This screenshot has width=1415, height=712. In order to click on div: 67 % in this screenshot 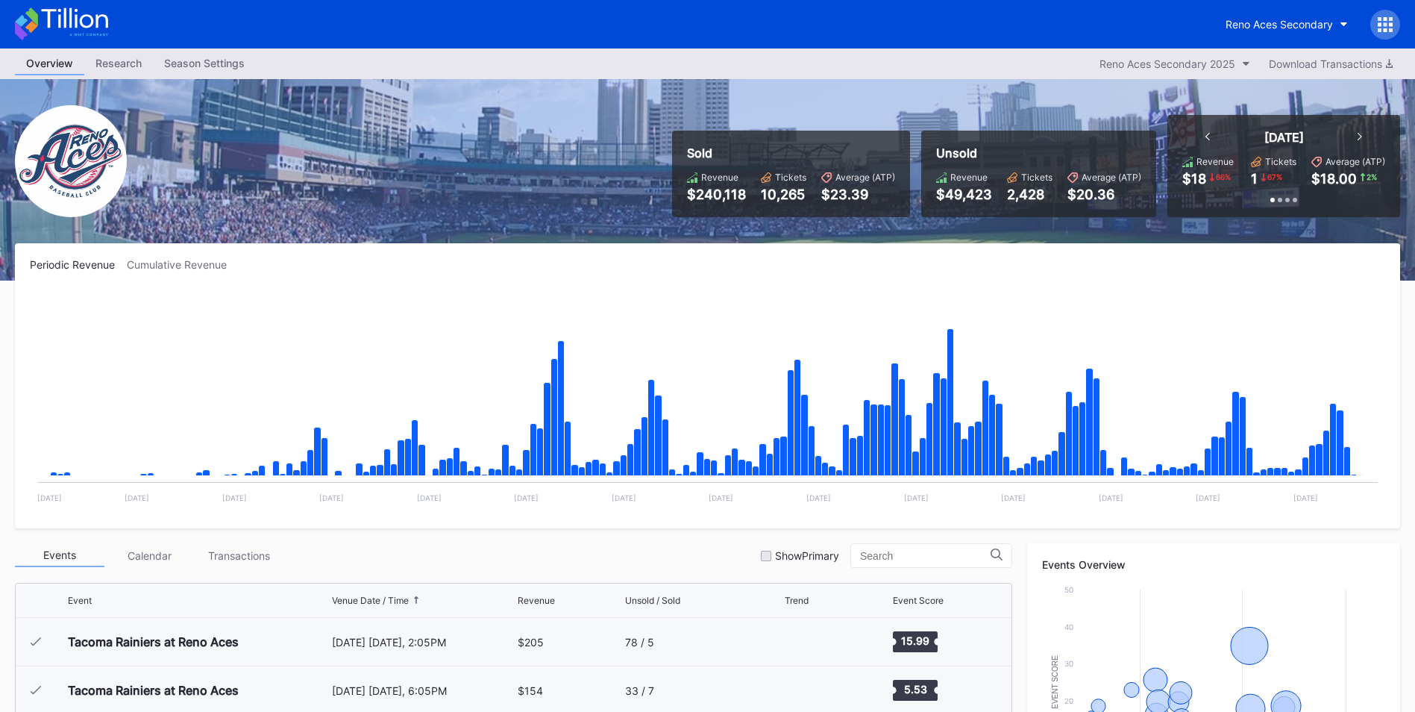, I will do `click(1275, 177)`.